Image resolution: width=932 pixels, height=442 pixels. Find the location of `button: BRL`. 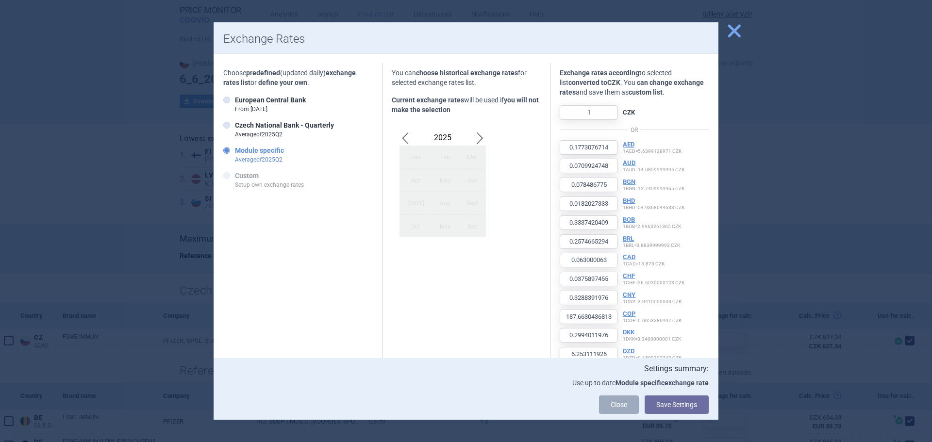

button: BRL is located at coordinates (628, 239).